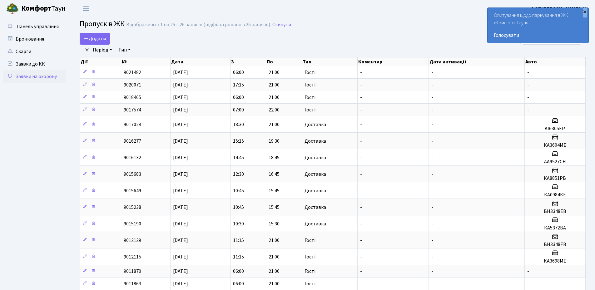  Describe the element at coordinates (238, 174) in the screenshot. I see `span: 12:30` at that location.